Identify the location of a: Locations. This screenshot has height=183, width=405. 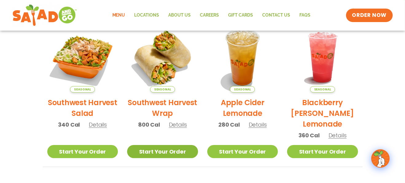
(147, 15).